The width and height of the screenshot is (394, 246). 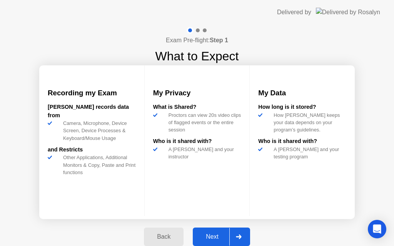 What do you see at coordinates (197, 107) in the screenshot?
I see `div: What is Shared?` at bounding box center [197, 107].